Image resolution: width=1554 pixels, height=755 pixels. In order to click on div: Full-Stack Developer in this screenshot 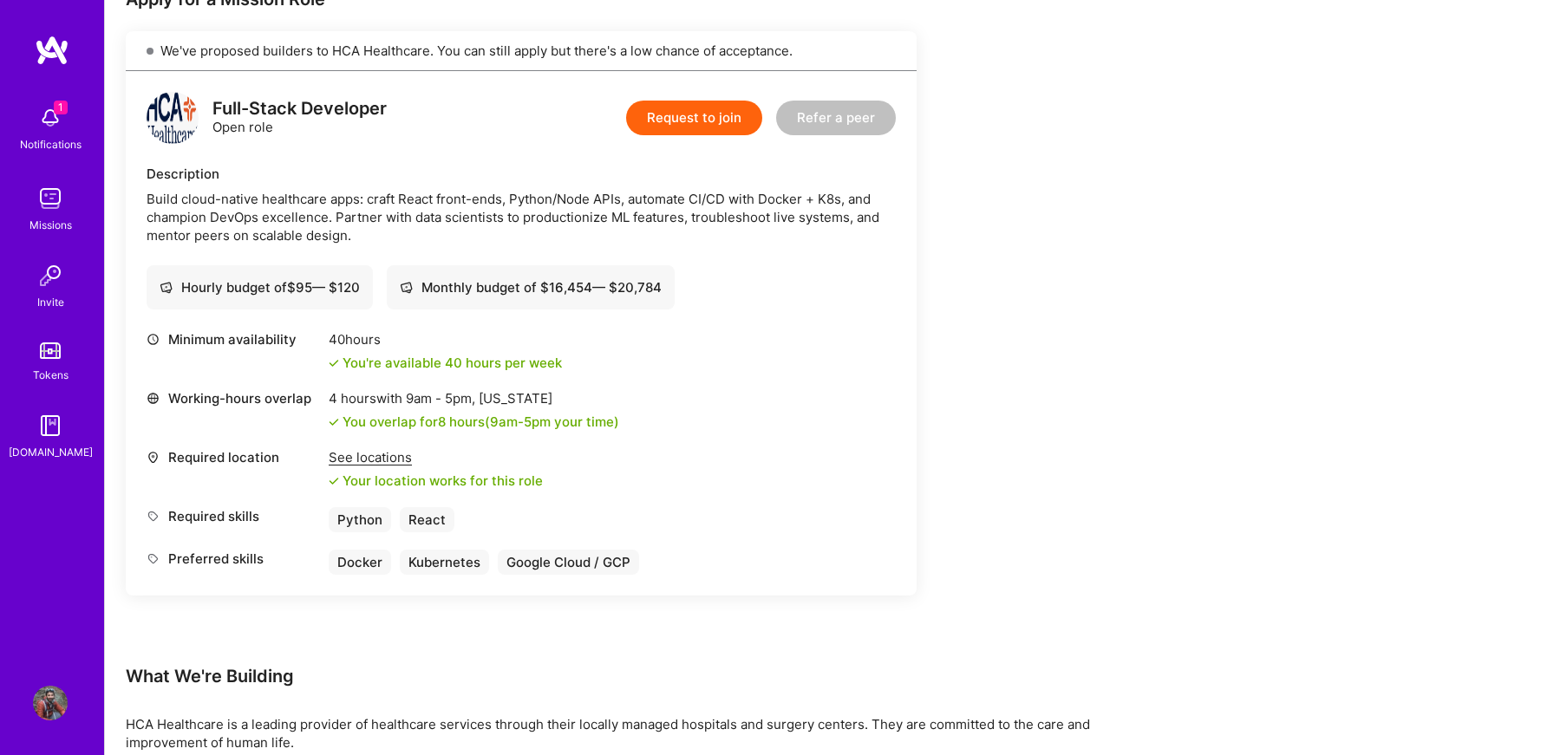, I will do `click(299, 108)`.